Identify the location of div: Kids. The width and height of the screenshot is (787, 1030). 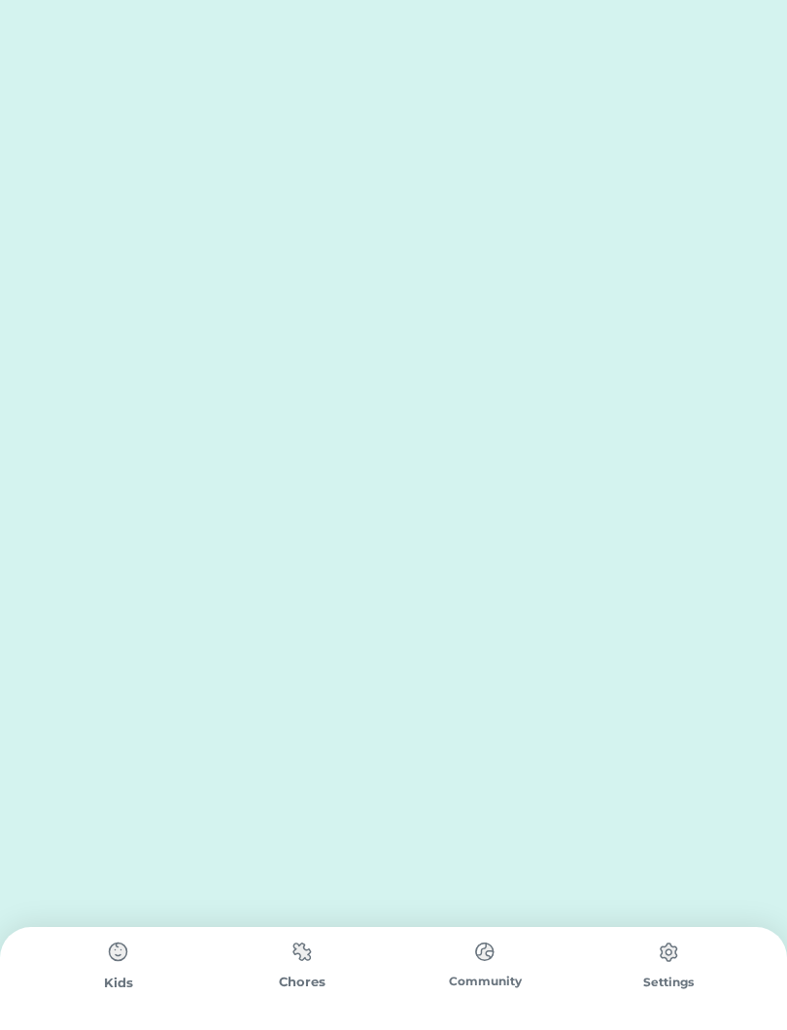
(119, 984).